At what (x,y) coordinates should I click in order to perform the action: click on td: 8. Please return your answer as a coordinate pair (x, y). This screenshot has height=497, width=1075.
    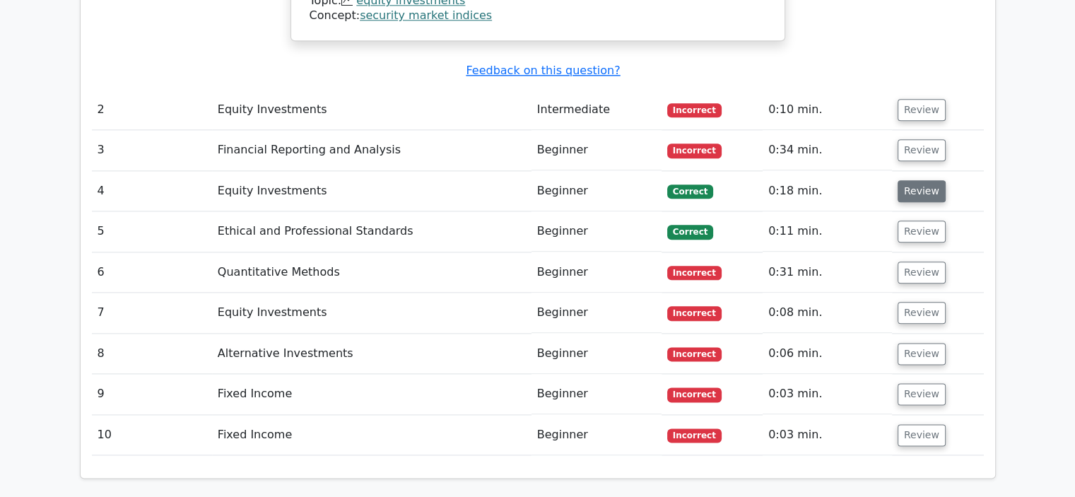
    Looking at the image, I should click on (152, 353).